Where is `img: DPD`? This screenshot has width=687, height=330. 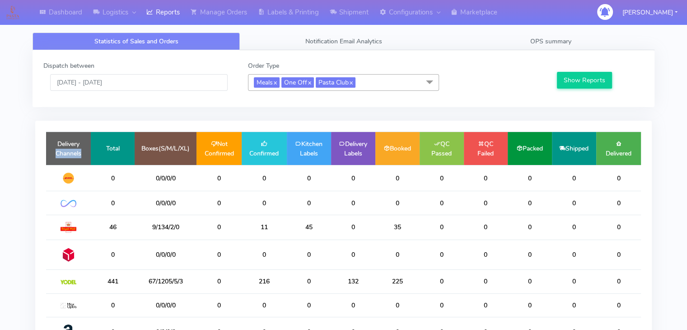 img: DPD is located at coordinates (68, 254).